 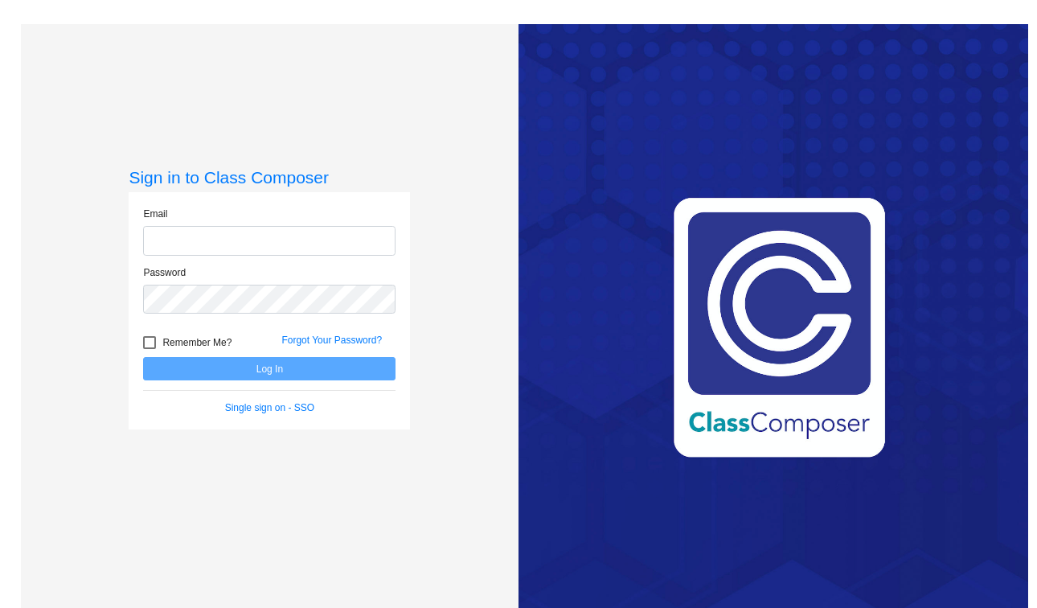 I want to click on a: Forgot Your Password?, so click(x=331, y=340).